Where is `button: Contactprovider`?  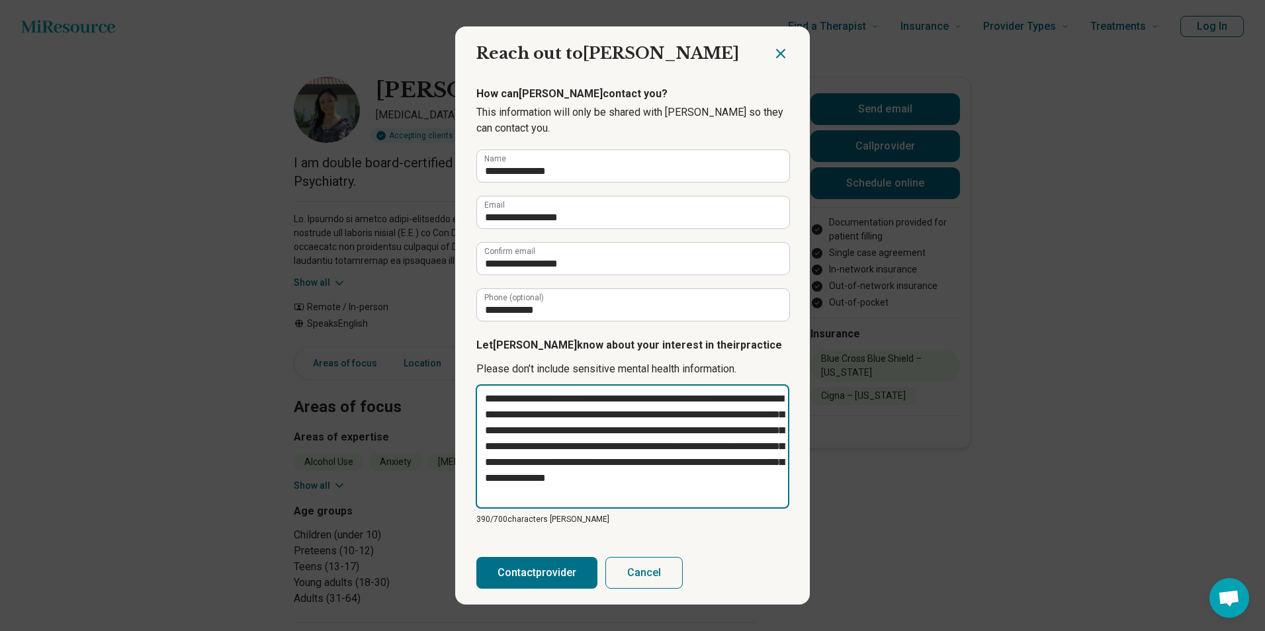
button: Contactprovider is located at coordinates (537, 573).